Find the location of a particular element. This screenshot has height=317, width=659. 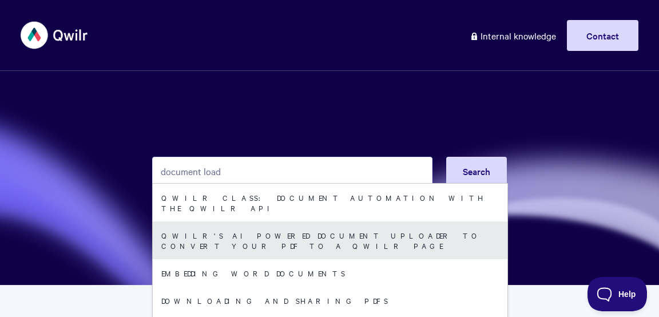

span: Search is located at coordinates (477, 171).